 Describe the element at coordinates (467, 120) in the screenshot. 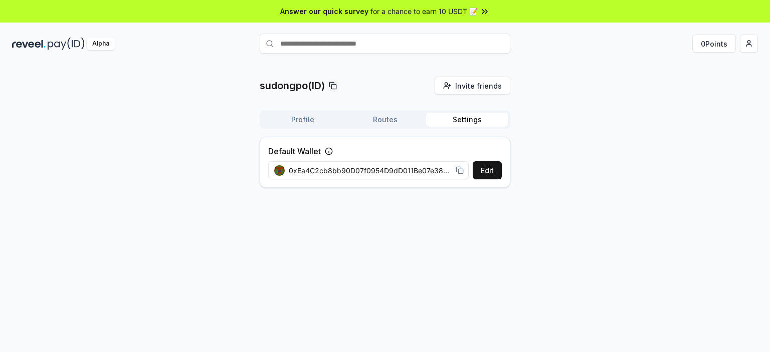

I see `button: Settings` at that location.